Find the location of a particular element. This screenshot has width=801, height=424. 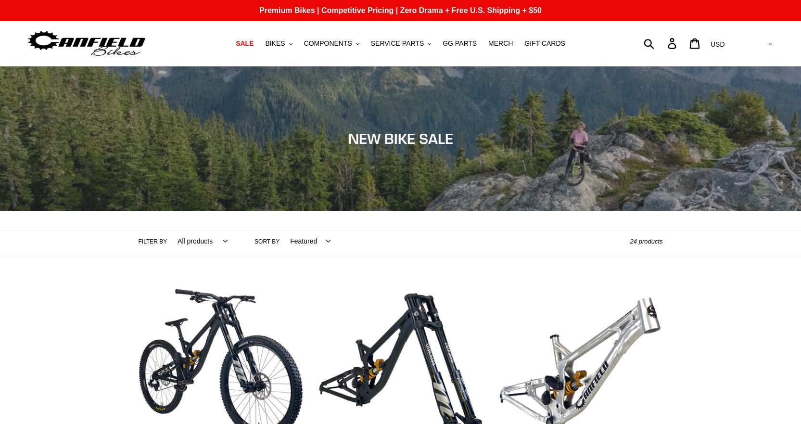

a: GG PARTS is located at coordinates (459, 43).